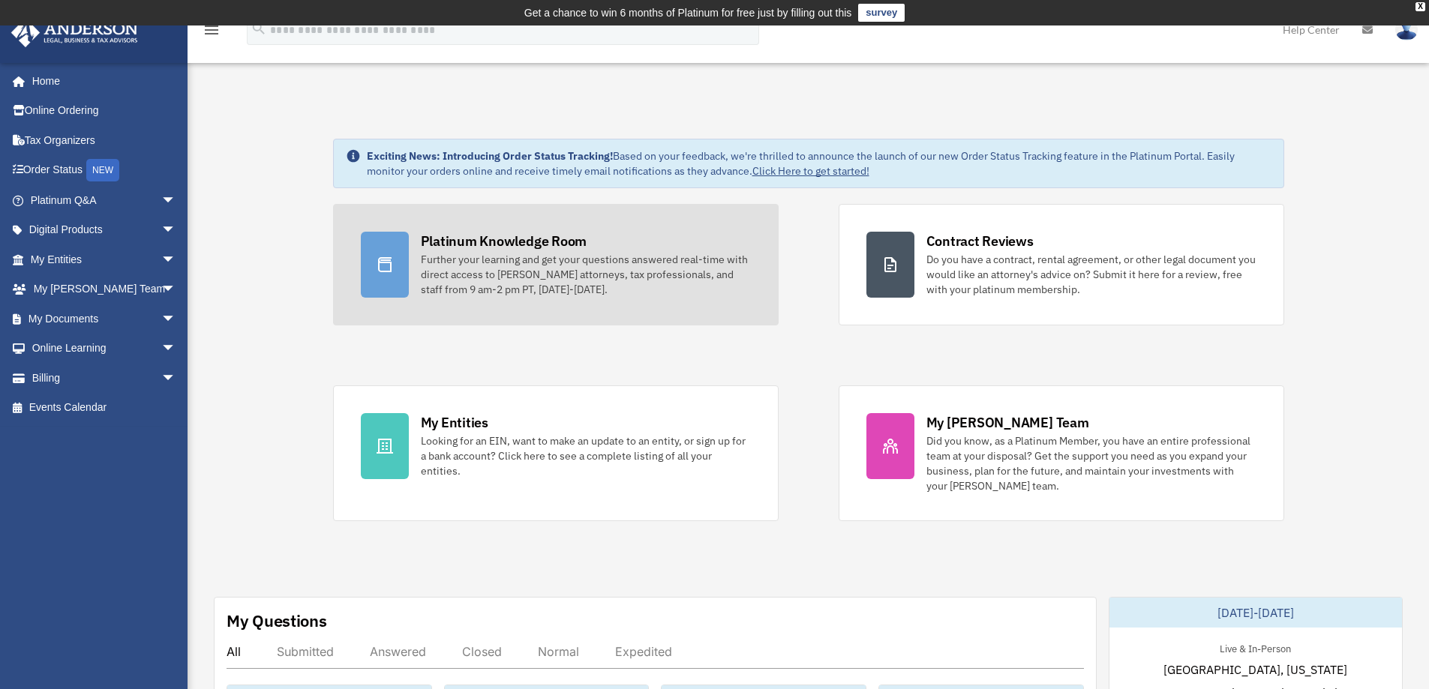 The width and height of the screenshot is (1429, 689). I want to click on a: My Entities Looking for an EIN, want to make an update to an entity, or sign up for a bank accoun..., so click(556, 453).